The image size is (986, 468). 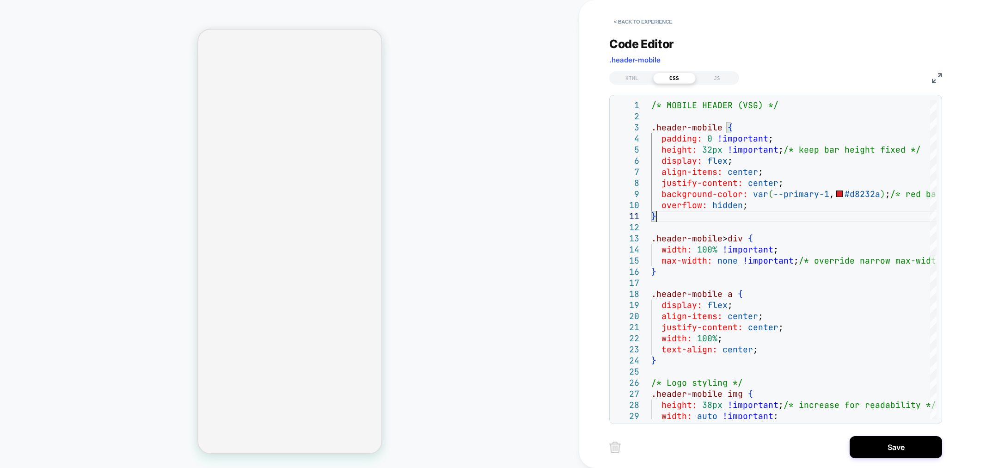 What do you see at coordinates (705, 194) in the screenshot?
I see `span: background-color:` at bounding box center [705, 194].